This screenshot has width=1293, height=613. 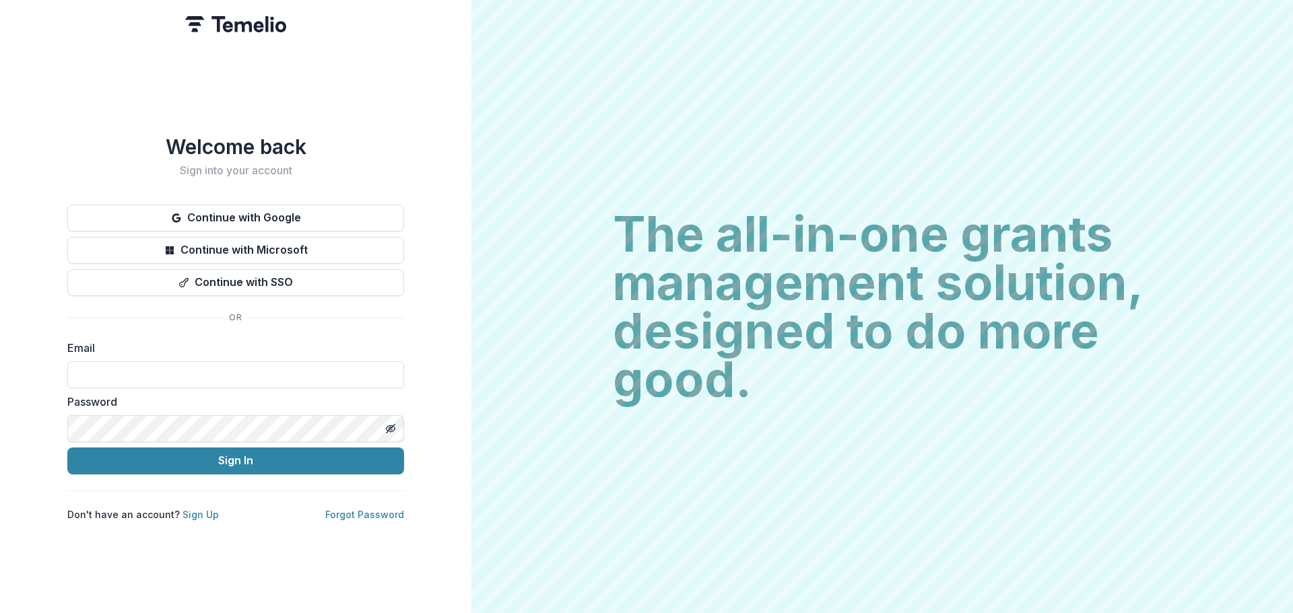 I want to click on h1: Welcome back, so click(x=236, y=147).